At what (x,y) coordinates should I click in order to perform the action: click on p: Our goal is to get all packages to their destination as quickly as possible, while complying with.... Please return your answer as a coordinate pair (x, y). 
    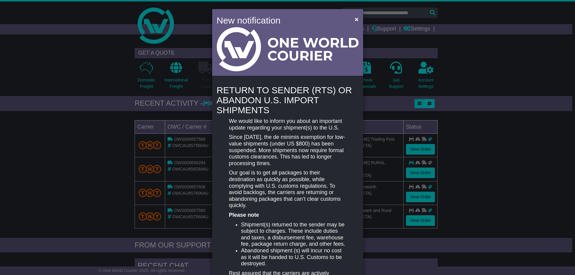
    Looking at the image, I should click on (287, 189).